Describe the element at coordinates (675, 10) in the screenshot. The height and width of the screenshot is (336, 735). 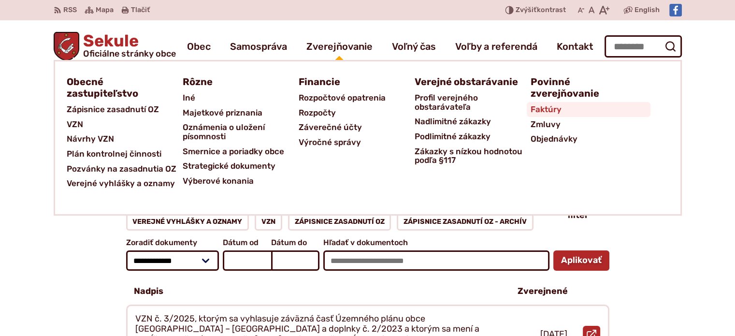
I see `img: Prejsť na Facebook stránku` at that location.